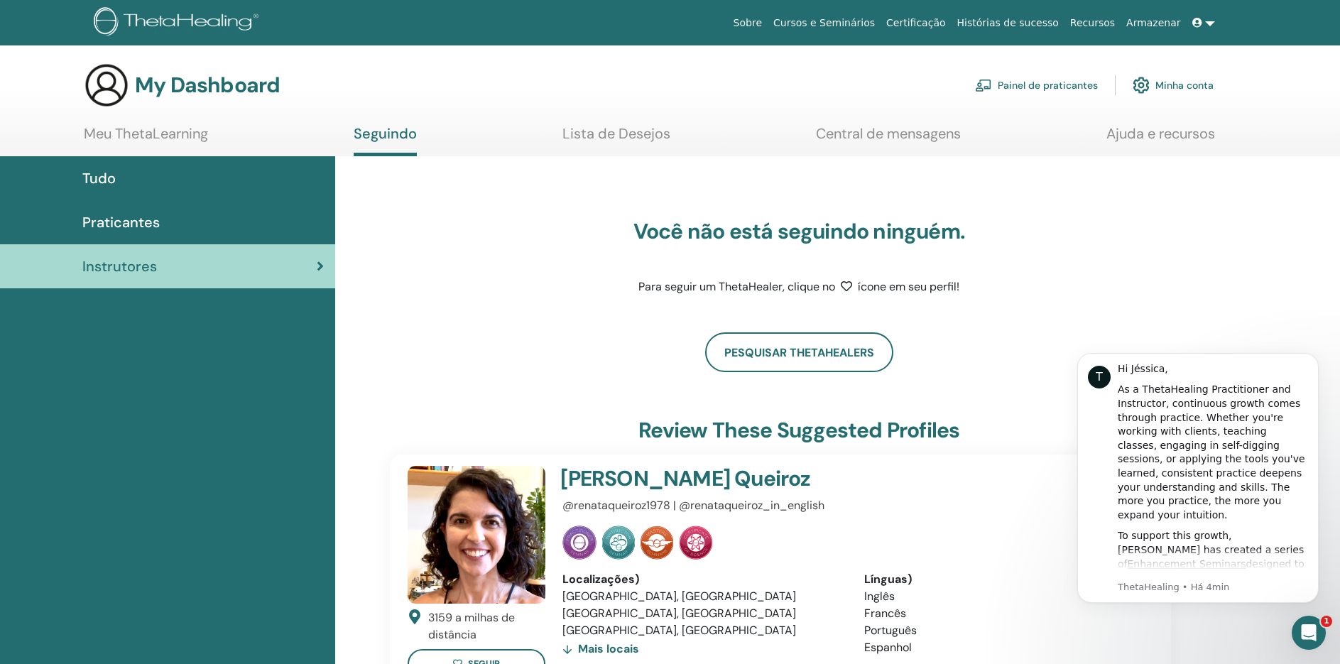 This screenshot has width=1340, height=664. I want to click on span: Instrutores, so click(119, 266).